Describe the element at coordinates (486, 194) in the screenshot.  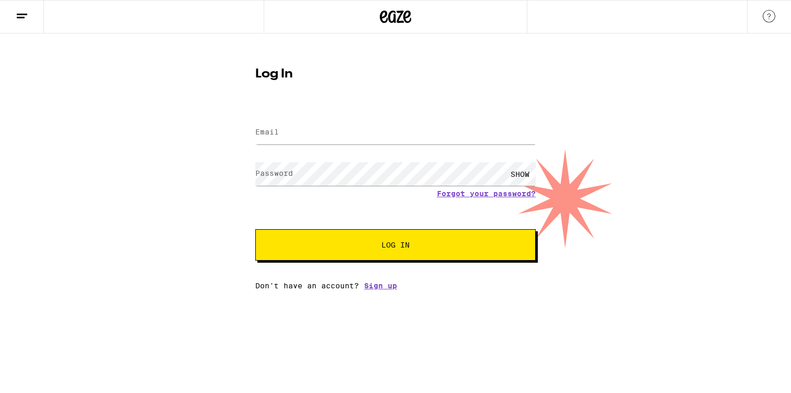
I see `a: Forgot your password?` at that location.